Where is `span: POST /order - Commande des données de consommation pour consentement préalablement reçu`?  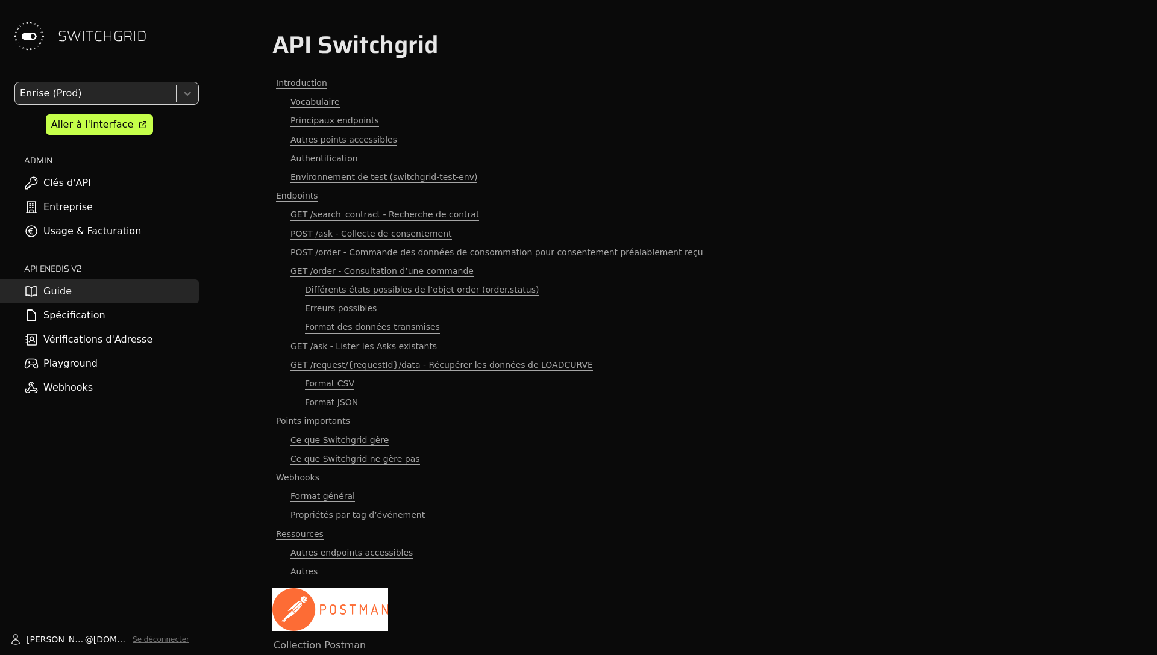 span: POST /order - Commande des données de consommation pour consentement préalablement reçu is located at coordinates (496, 252).